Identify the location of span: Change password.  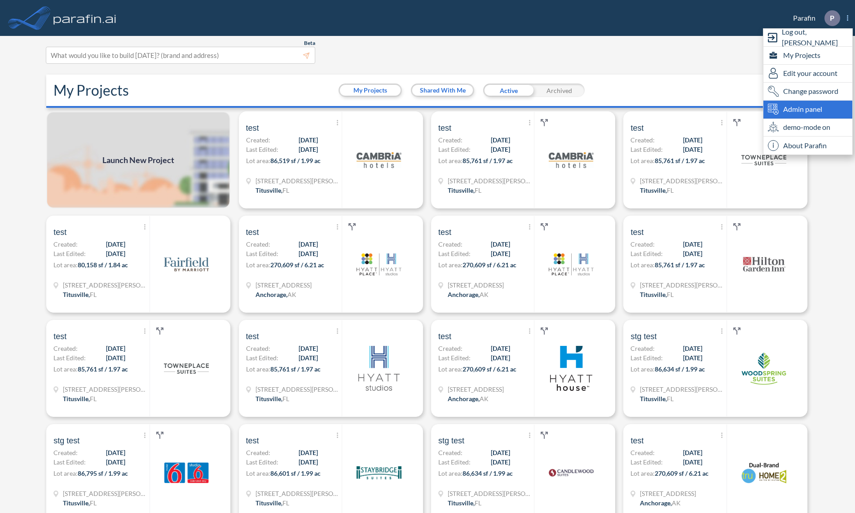
(810, 91).